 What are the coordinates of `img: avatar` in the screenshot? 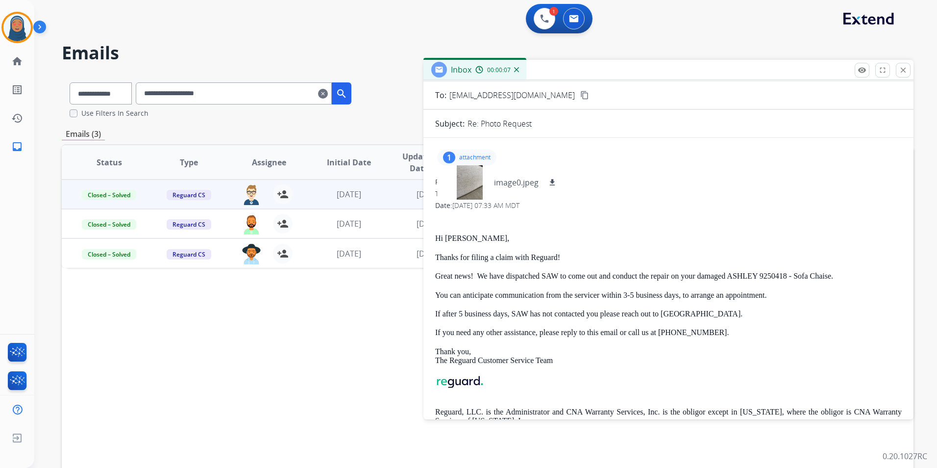 It's located at (17, 27).